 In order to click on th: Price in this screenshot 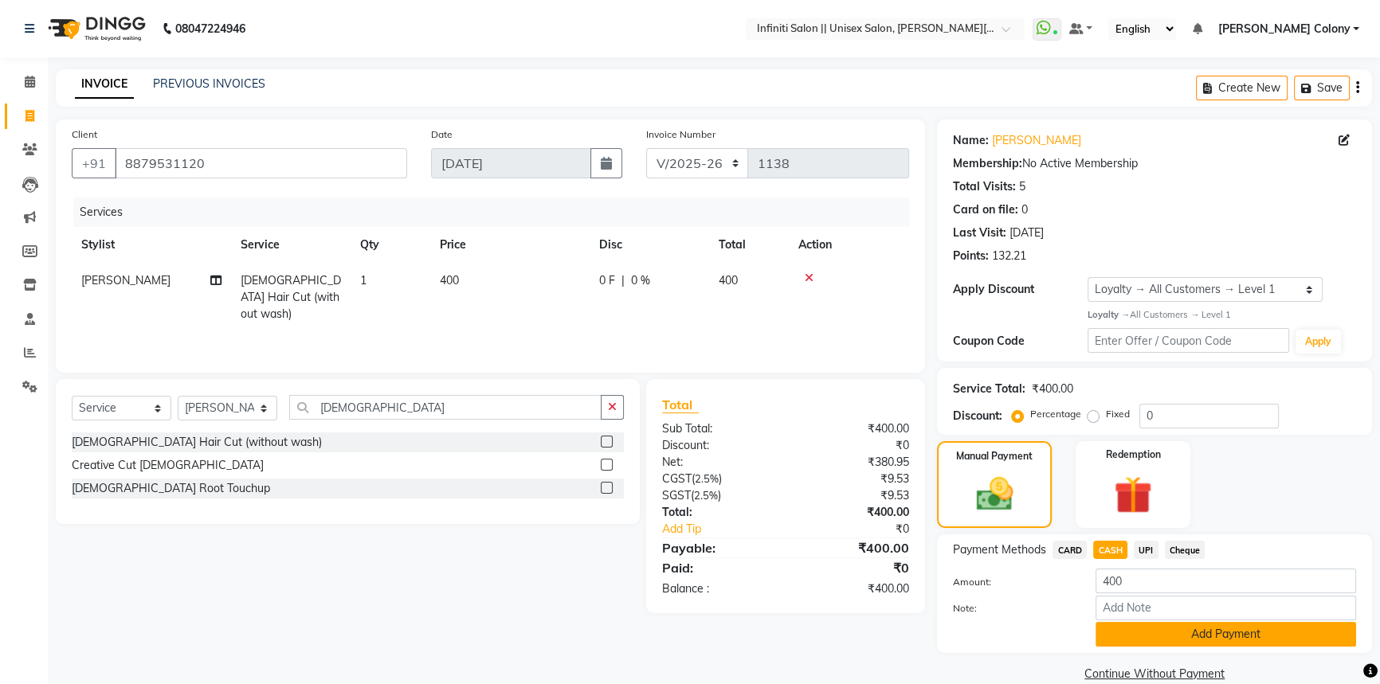, I will do `click(510, 245)`.